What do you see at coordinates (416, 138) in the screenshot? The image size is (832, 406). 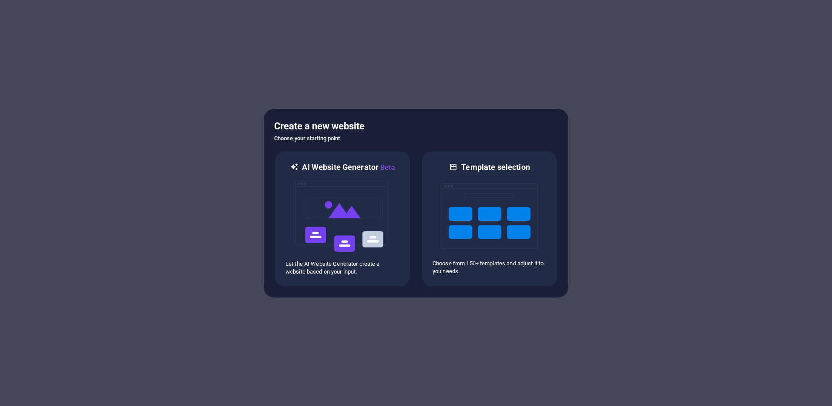 I see `h6: Choose your starting point` at bounding box center [416, 138].